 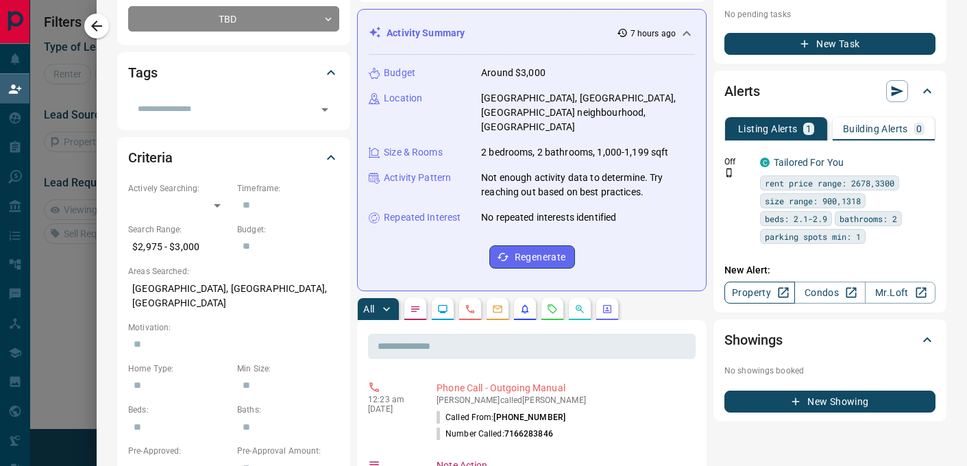 What do you see at coordinates (563, 388) in the screenshot?
I see `p: Phone Call - Outgoing Manual` at bounding box center [563, 388].